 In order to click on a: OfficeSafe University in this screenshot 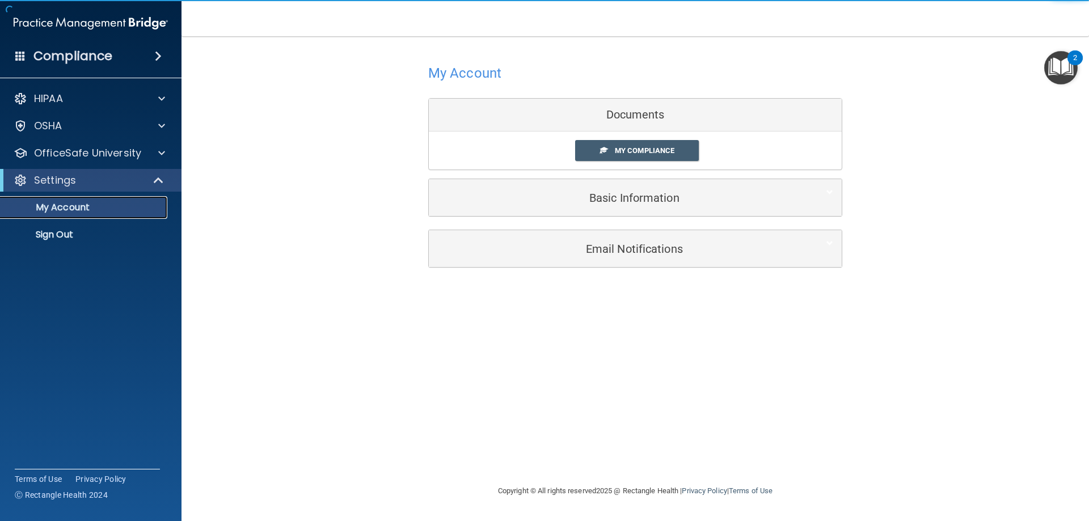, I will do `click(89, 153)`.